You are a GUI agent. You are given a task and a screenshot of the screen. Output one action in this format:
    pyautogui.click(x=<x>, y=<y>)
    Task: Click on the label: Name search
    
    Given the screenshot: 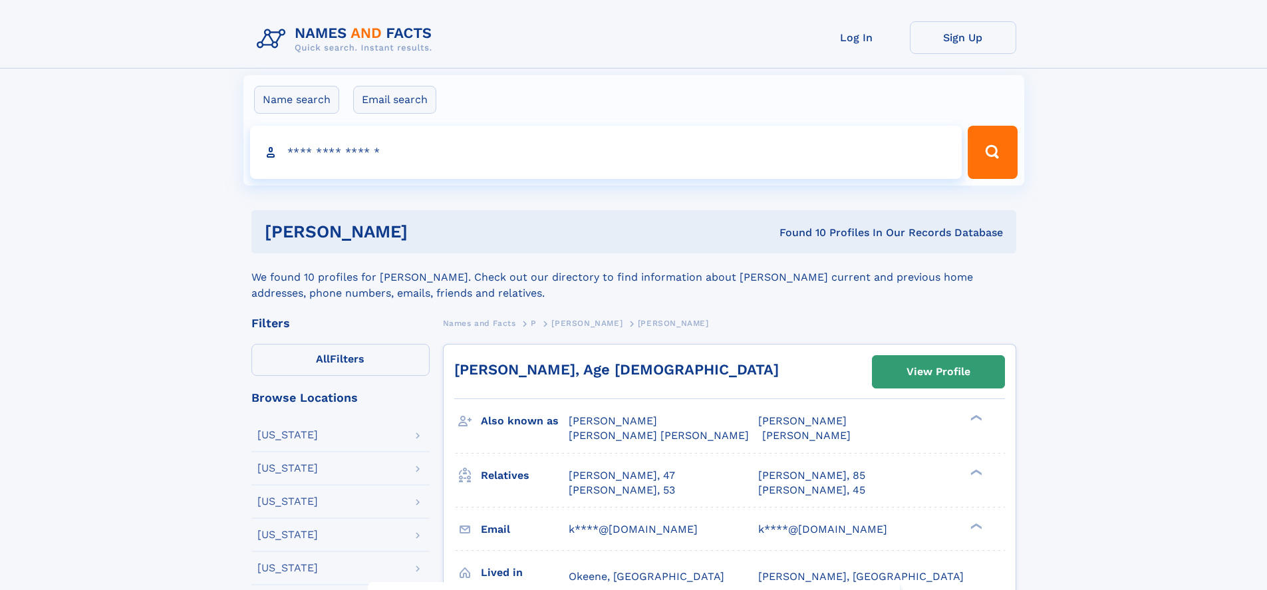 What is the action you would take?
    pyautogui.click(x=297, y=100)
    